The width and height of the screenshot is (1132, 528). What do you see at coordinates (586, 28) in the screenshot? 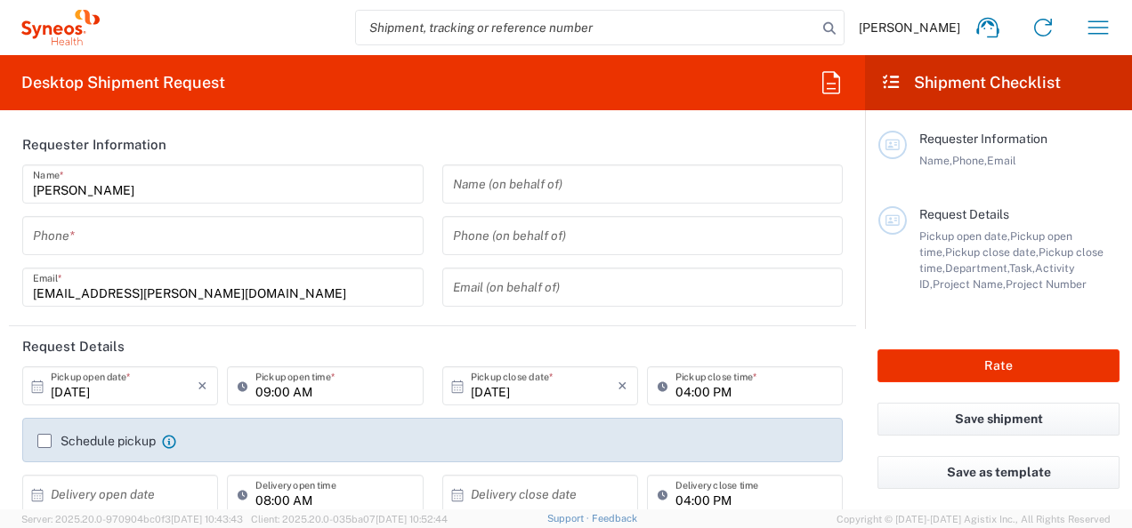
I see `input: Shipment, tracking or reference number` at bounding box center [586, 28].